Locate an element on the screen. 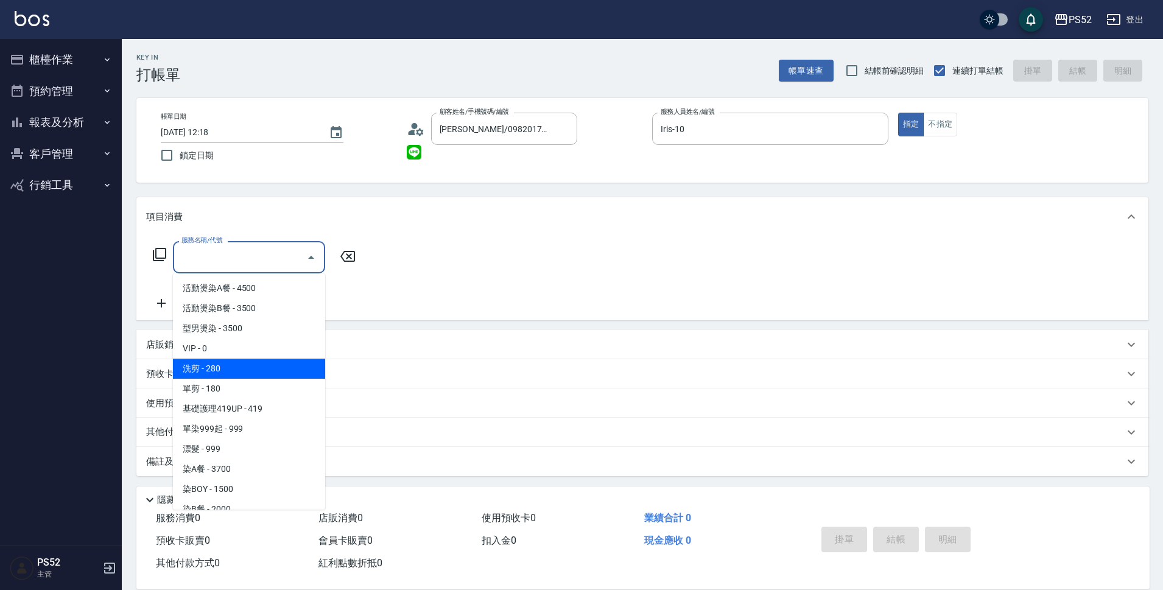 The width and height of the screenshot is (1163, 590). img: line_icon is located at coordinates (414, 152).